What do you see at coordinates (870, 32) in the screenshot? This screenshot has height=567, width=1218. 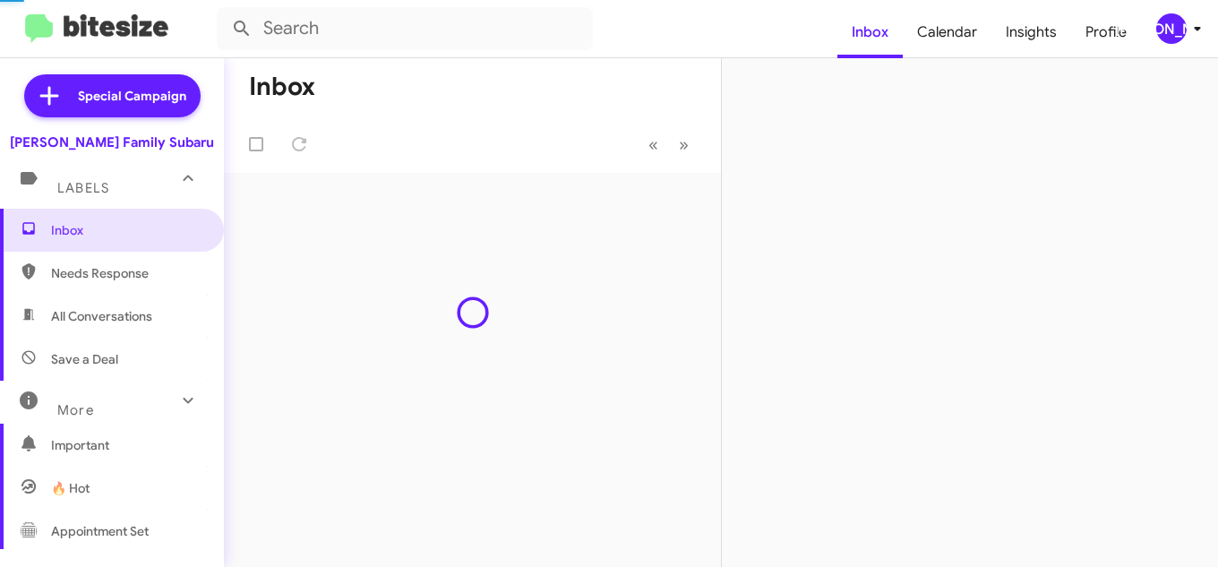 I see `a: Inbox` at bounding box center [870, 32].